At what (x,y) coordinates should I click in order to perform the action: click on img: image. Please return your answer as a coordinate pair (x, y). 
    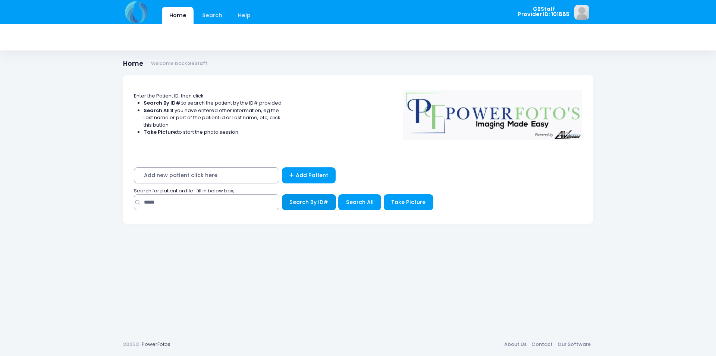
    Looking at the image, I should click on (582, 12).